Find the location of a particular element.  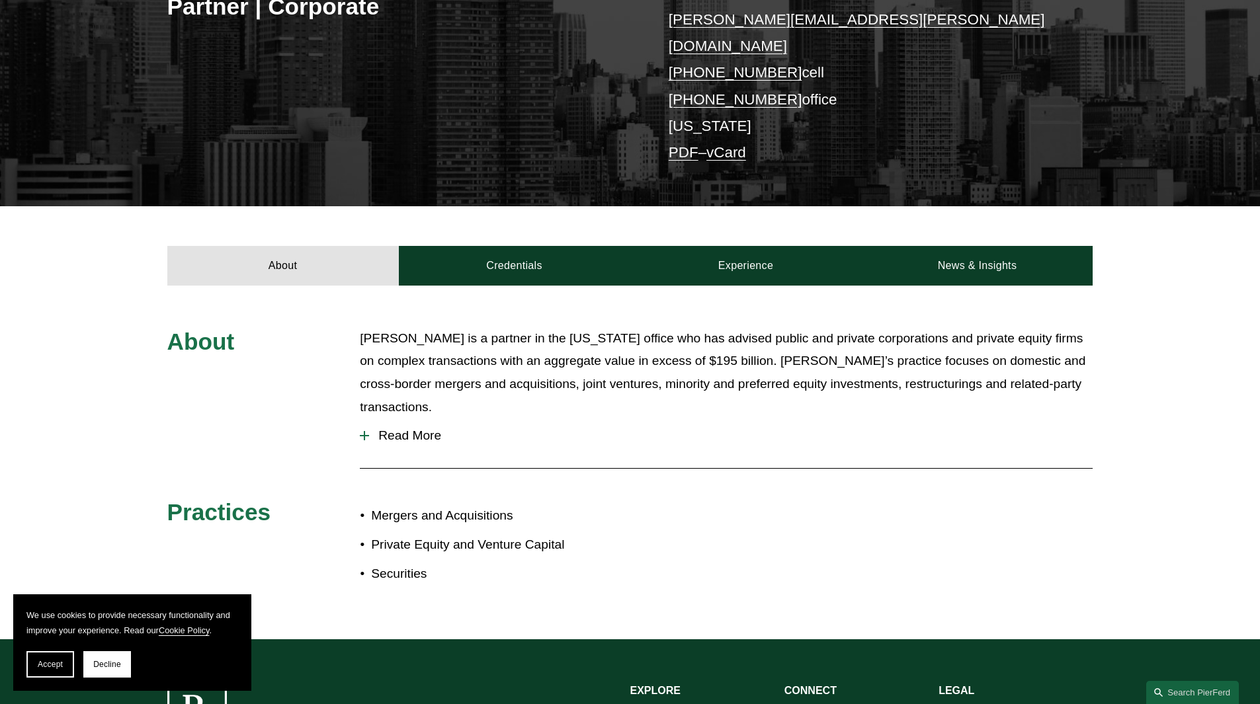

span: Read More is located at coordinates (731, 436).